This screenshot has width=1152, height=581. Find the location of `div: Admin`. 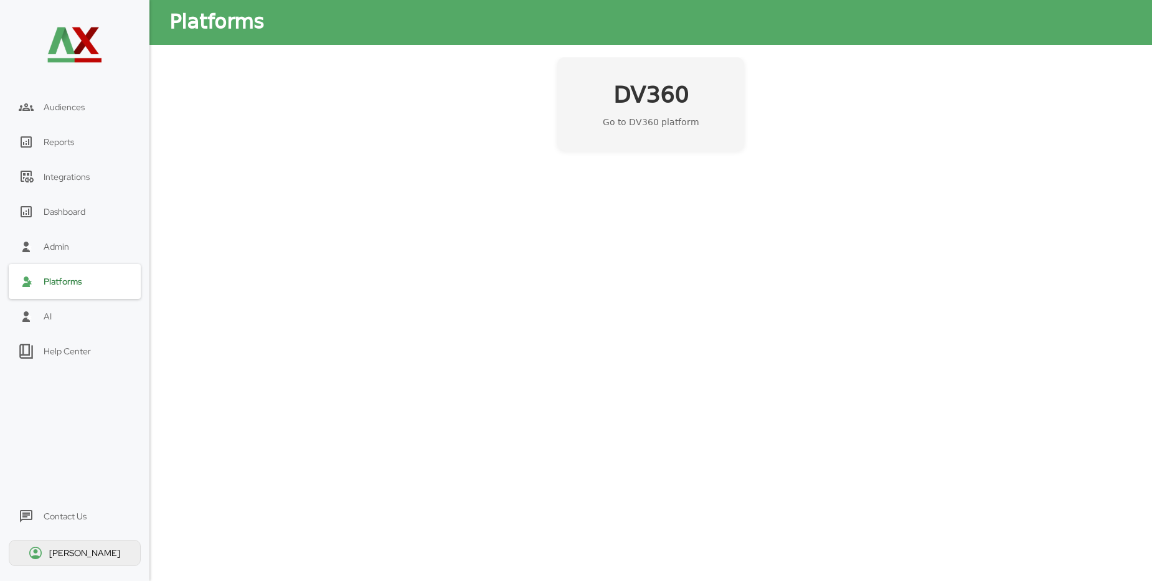

div: Admin is located at coordinates (56, 247).